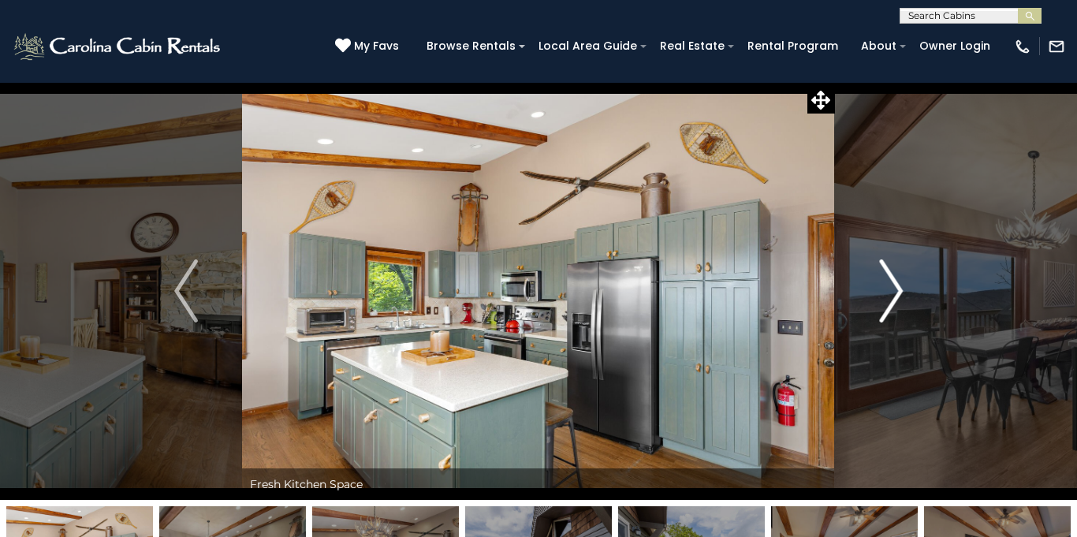 The height and width of the screenshot is (537, 1077). I want to click on button: Previous, so click(186, 291).